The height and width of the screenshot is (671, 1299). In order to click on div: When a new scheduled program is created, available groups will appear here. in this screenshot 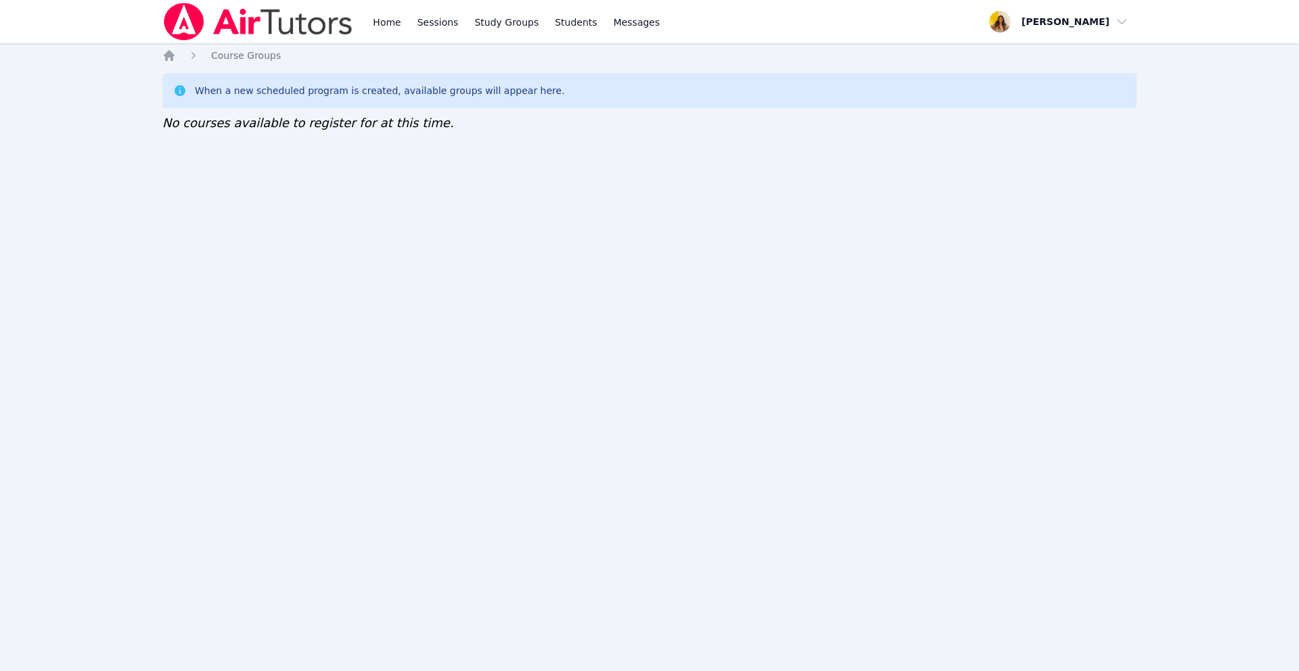, I will do `click(380, 91)`.